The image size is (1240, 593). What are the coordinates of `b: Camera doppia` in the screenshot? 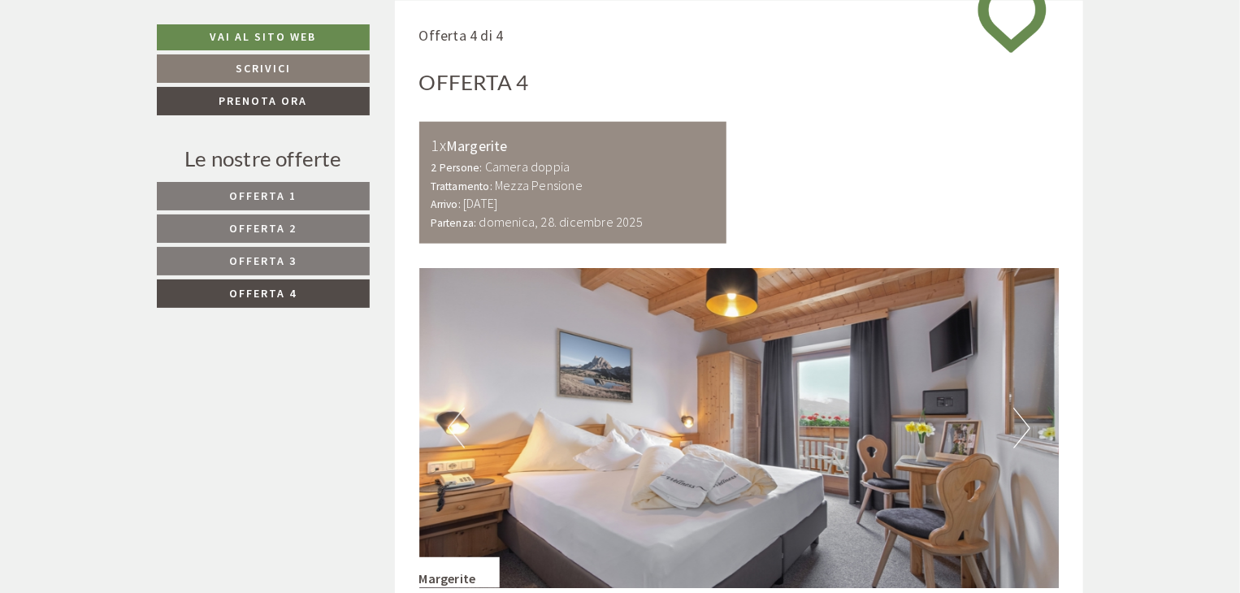 It's located at (528, 167).